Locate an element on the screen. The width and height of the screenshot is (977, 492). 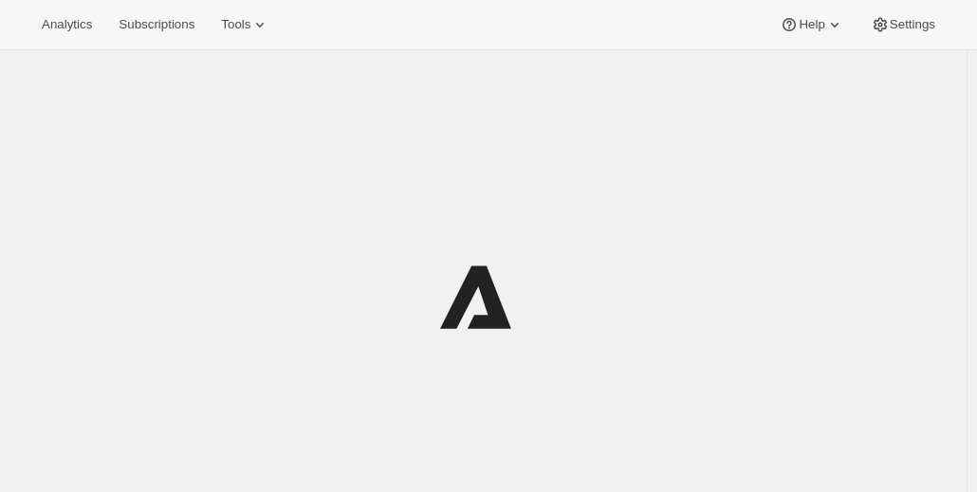
button: Settings is located at coordinates (903, 25).